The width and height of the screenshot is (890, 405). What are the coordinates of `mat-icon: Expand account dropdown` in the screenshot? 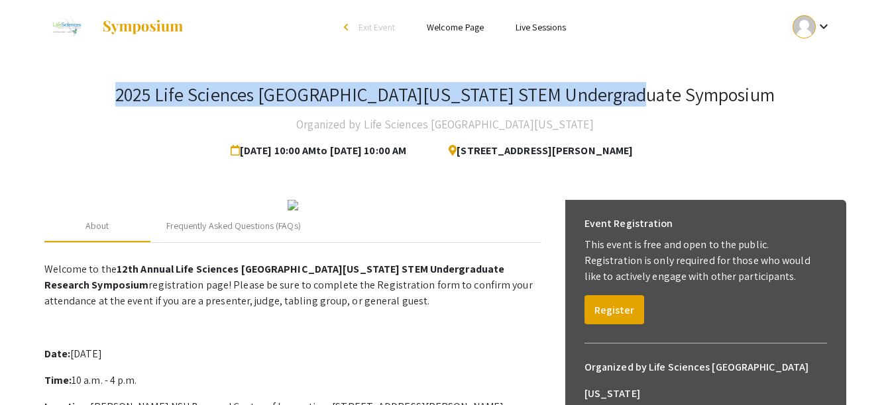 It's located at (823, 26).